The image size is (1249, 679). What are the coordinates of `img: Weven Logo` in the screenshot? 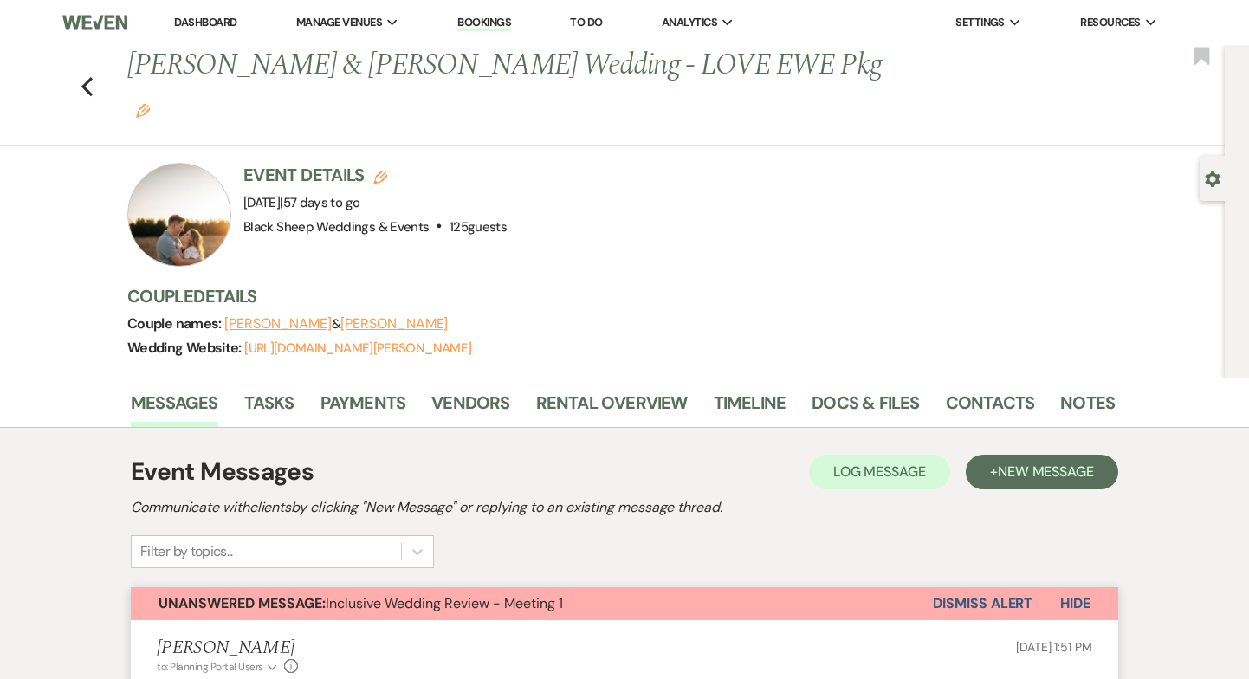 It's located at (94, 23).